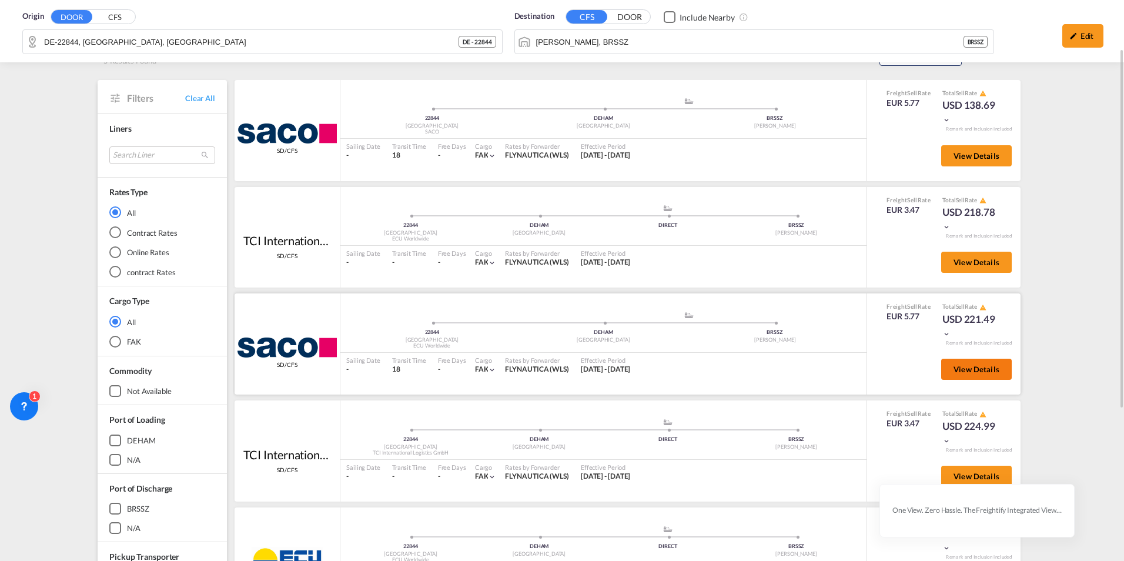  What do you see at coordinates (452, 146) in the screenshot?
I see `div: Free Days` at bounding box center [452, 146].